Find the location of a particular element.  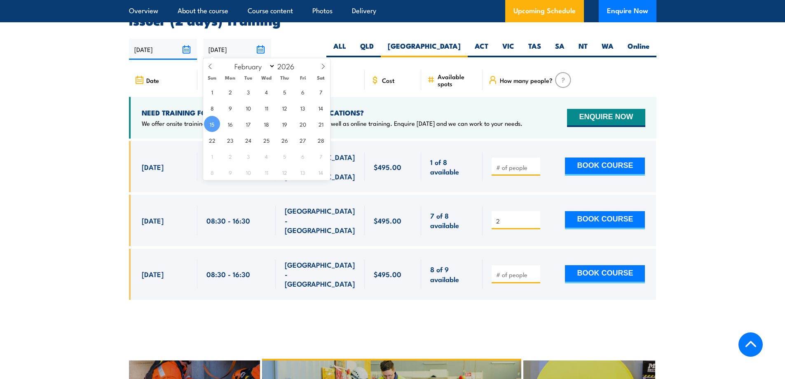

span: February 7, 2026 is located at coordinates (320, 91).